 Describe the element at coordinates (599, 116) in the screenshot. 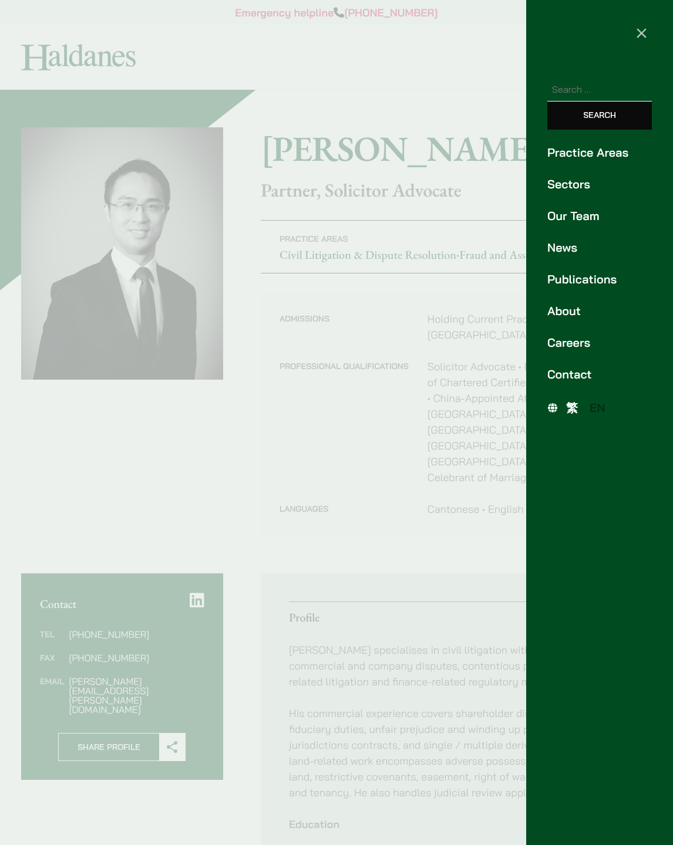

I see `input: Search` at that location.